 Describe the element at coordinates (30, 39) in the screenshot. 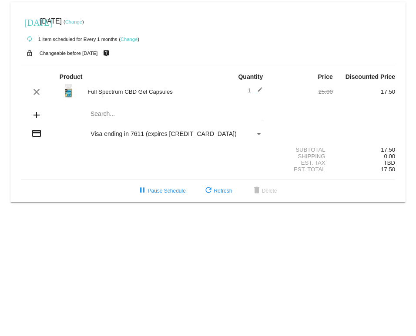

I see `mat-icon: autorenew` at that location.